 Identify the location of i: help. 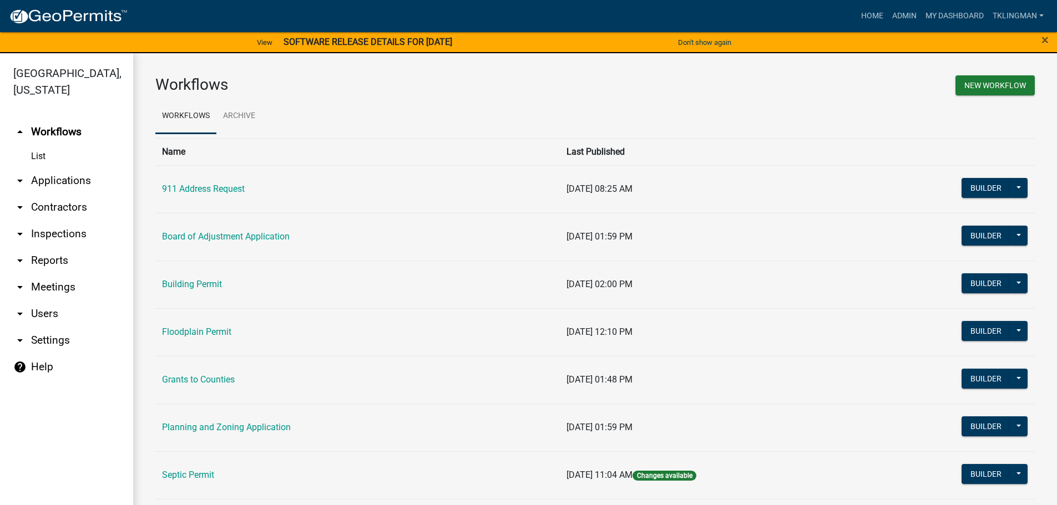
(20, 367).